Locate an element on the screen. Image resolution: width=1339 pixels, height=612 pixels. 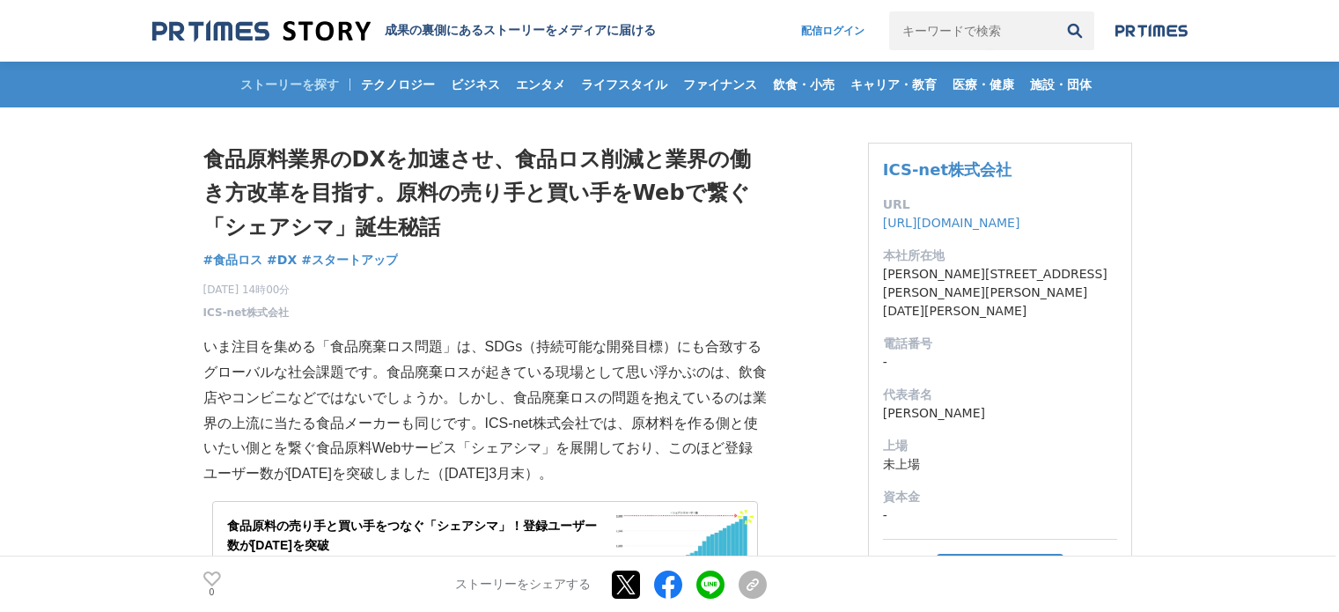
button: フォロー is located at coordinates (1000, 570).